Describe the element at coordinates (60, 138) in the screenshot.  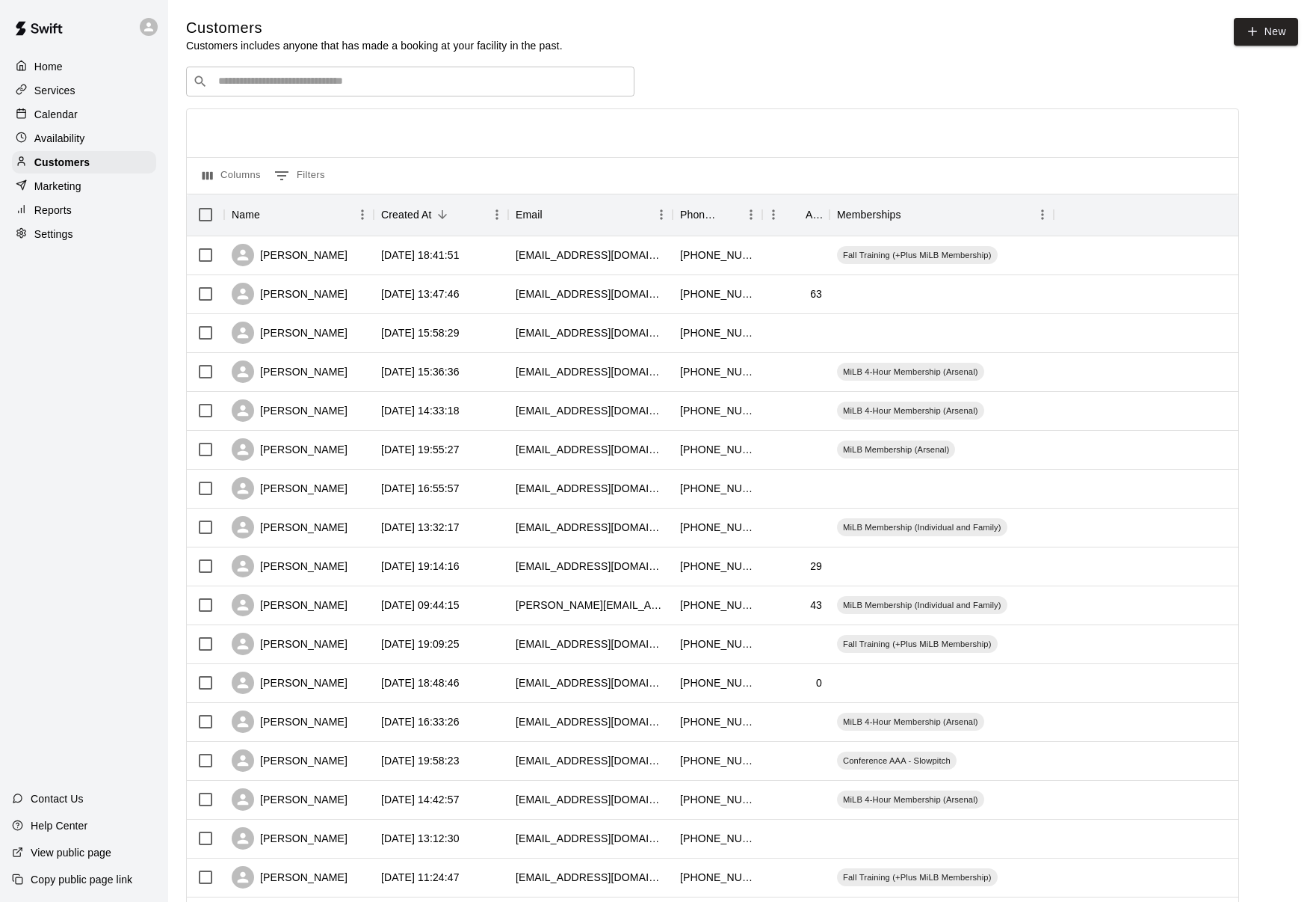
I see `p: Availability` at that location.